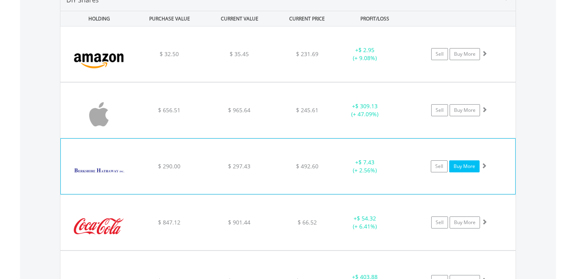 The width and height of the screenshot is (576, 279). What do you see at coordinates (239, 222) in the screenshot?
I see `span: $ 901.44` at bounding box center [239, 222].